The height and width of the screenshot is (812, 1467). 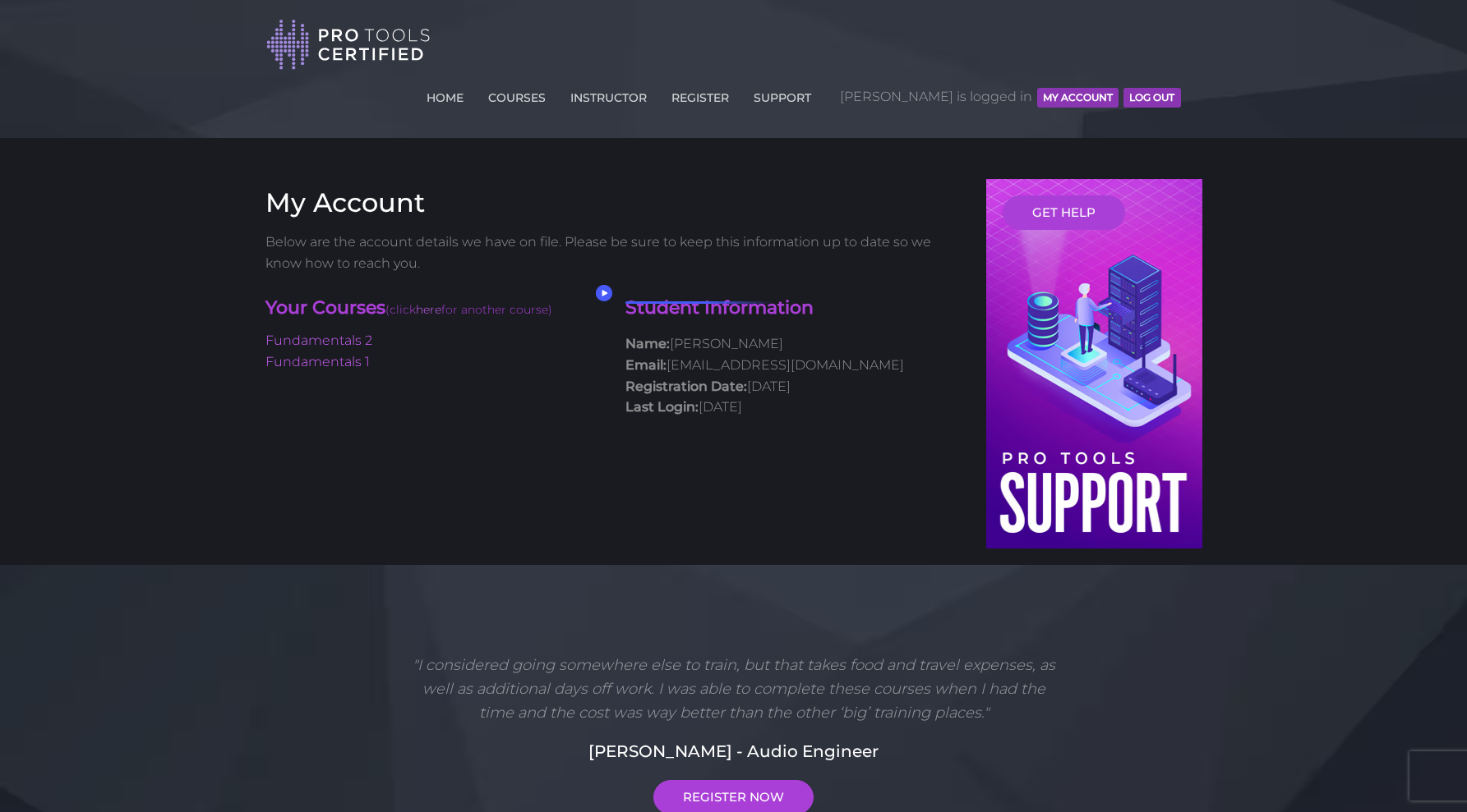 I want to click on strong: Name:, so click(x=647, y=344).